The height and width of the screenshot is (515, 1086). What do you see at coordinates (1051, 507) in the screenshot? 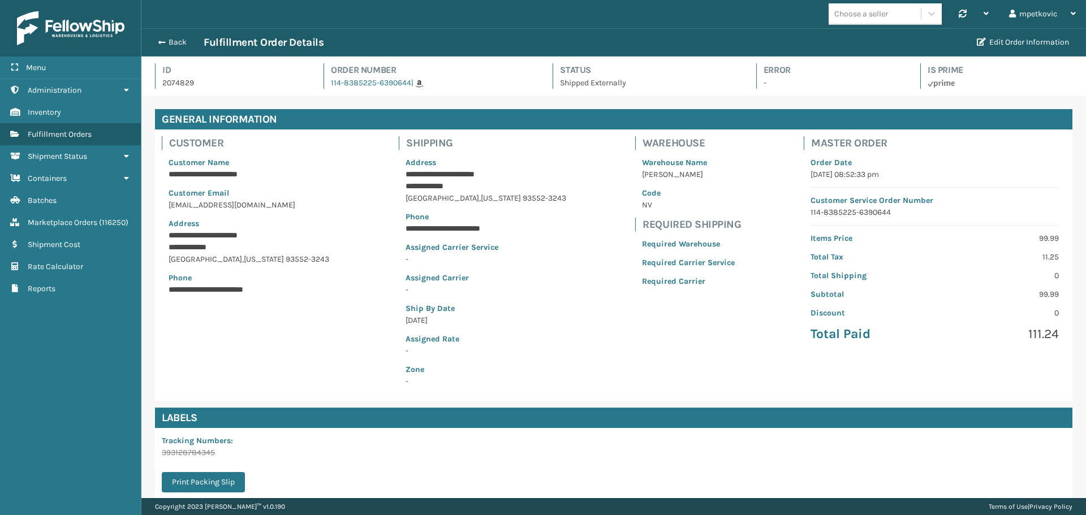
I see `a: Privacy Policy` at bounding box center [1051, 507].